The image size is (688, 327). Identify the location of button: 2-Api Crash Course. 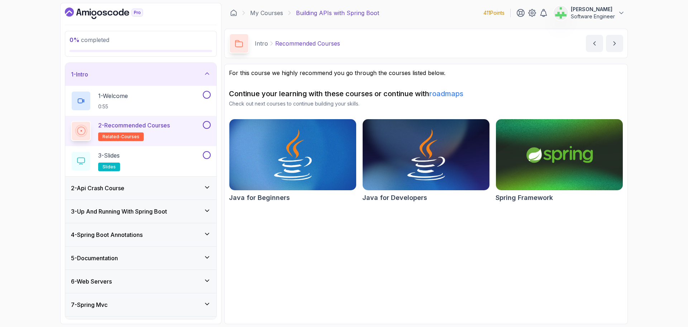
(141, 188).